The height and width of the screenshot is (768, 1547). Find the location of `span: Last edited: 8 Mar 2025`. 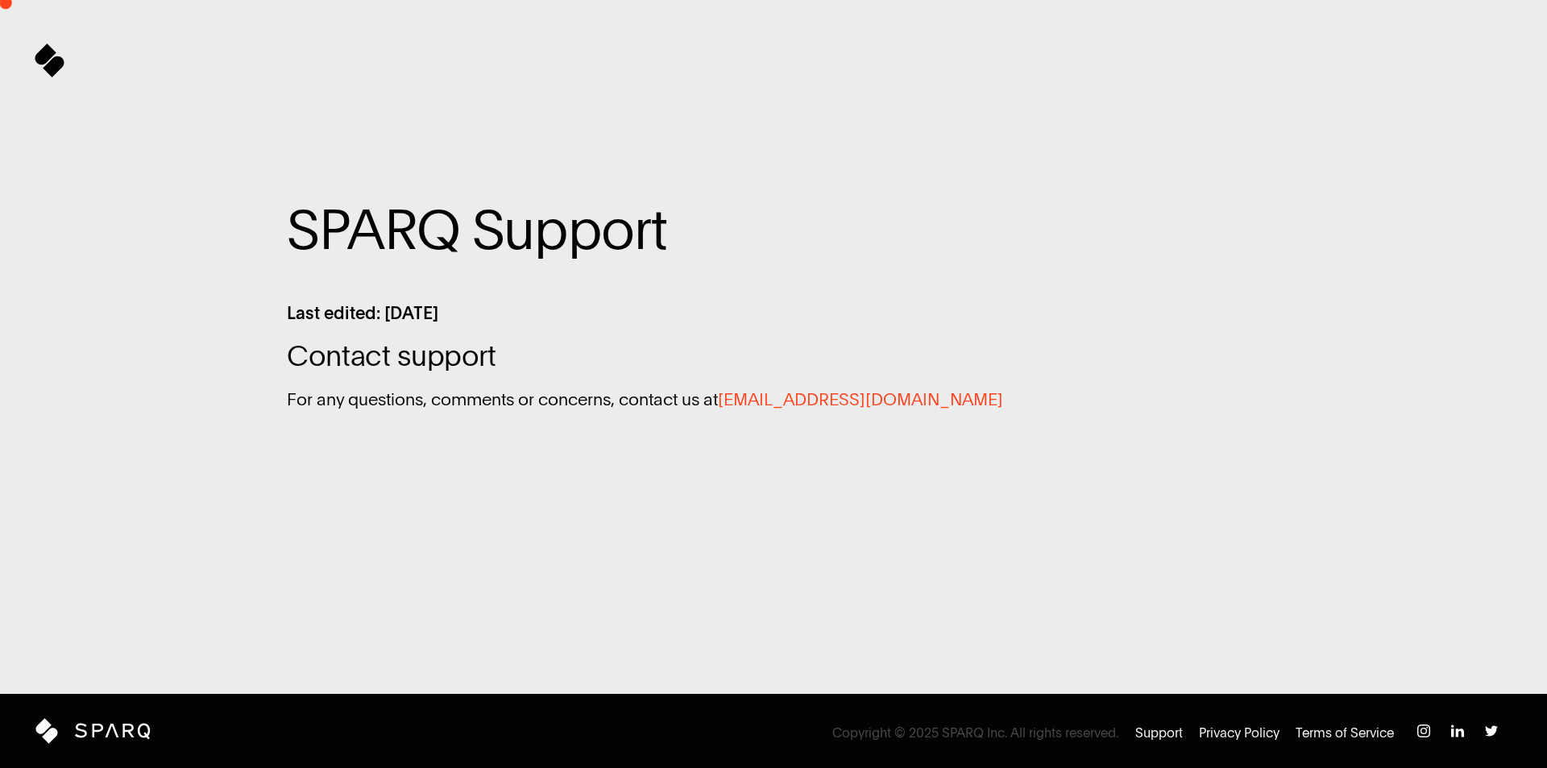

span: Last edited: 8 Mar 2025 is located at coordinates (773, 313).